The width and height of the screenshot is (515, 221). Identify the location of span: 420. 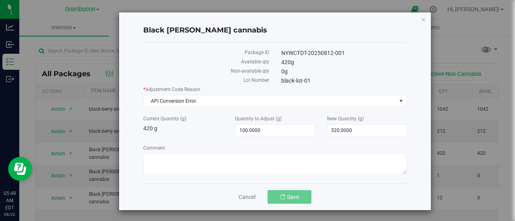
(287, 62).